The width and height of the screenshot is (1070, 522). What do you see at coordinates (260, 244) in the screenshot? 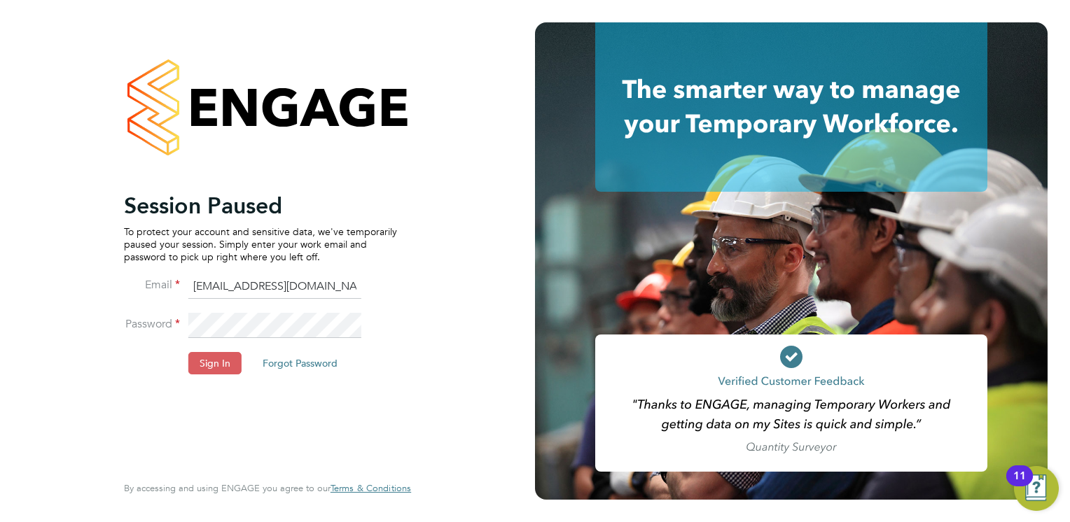
I see `p: To protect your account and sensitive data, we've temporarily paused your session. Simply enter y...` at bounding box center [260, 244].